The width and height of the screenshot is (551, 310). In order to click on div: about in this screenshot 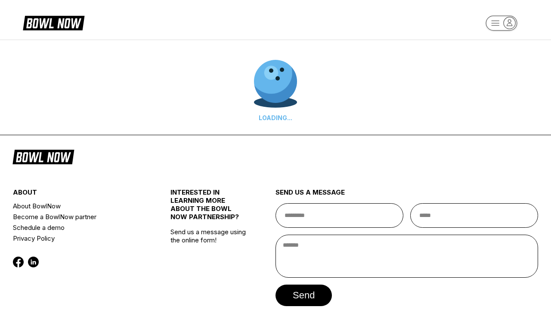, I will do `click(78, 194)`.